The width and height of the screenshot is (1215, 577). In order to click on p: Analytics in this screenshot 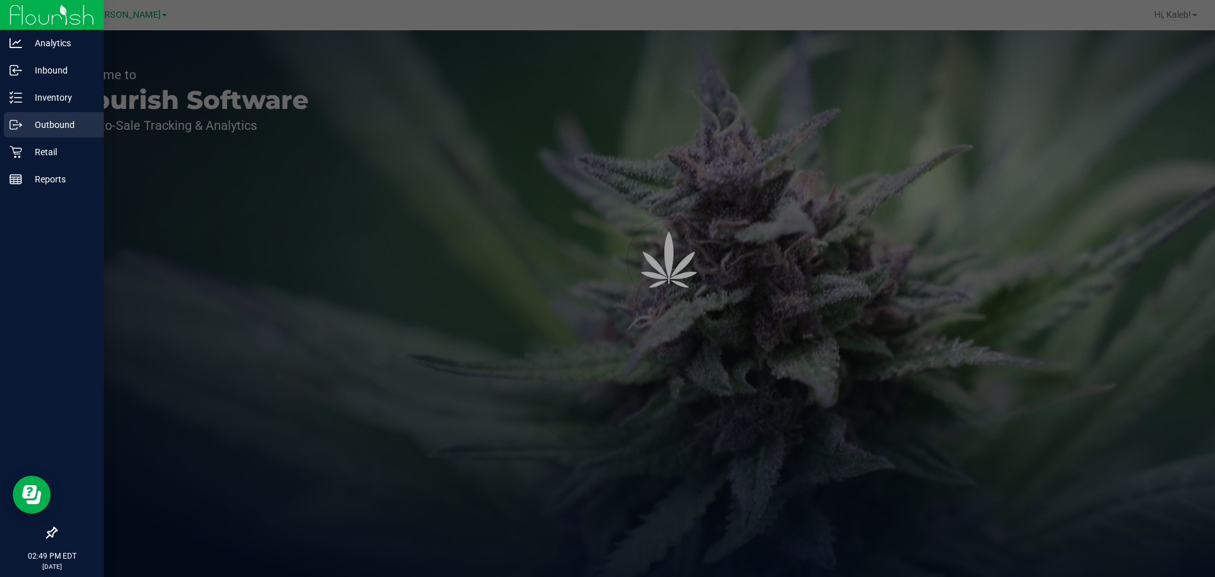, I will do `click(60, 43)`.